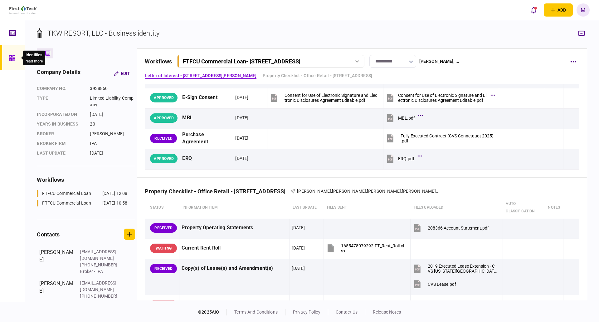  I want to click on div: ERQ.pdf, so click(406, 158).